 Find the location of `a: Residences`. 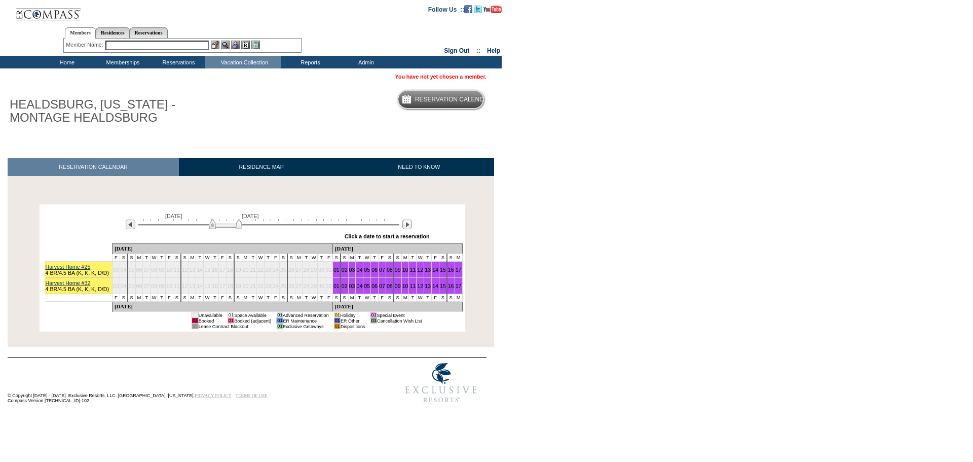

a: Residences is located at coordinates (113, 32).